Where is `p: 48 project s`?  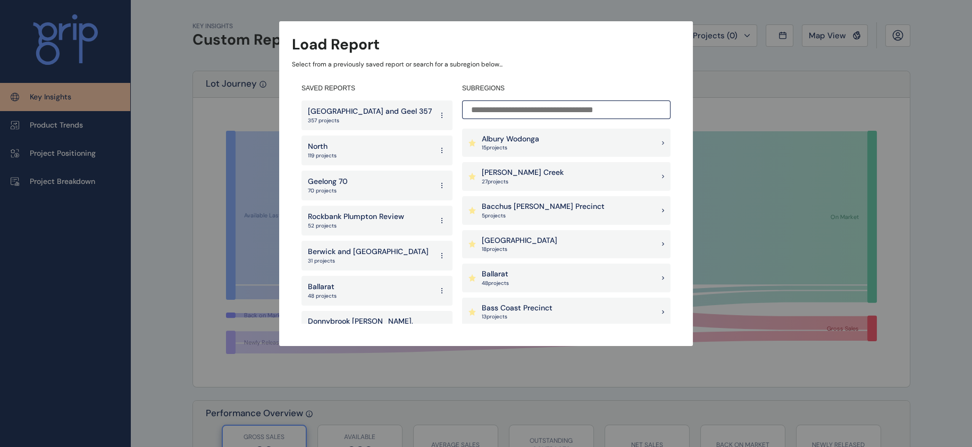 p: 48 project s is located at coordinates (495, 284).